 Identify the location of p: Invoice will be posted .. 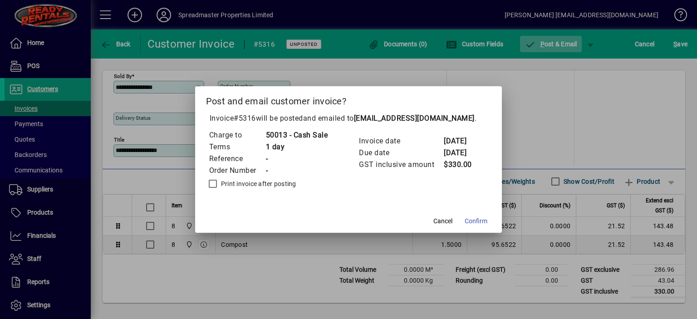
(349, 118).